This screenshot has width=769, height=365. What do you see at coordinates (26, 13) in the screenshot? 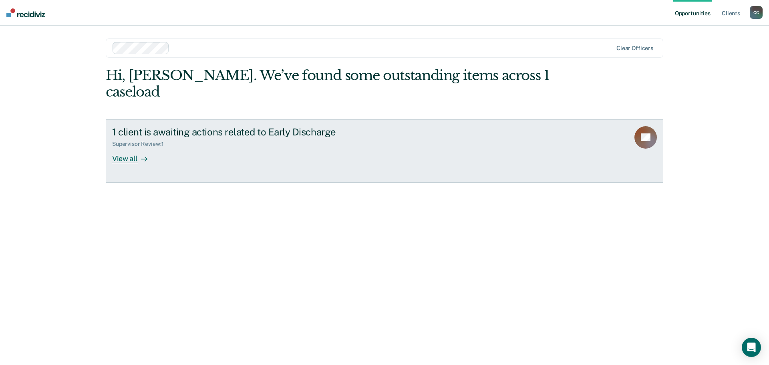
I see `img: Recidiviz` at bounding box center [26, 13].